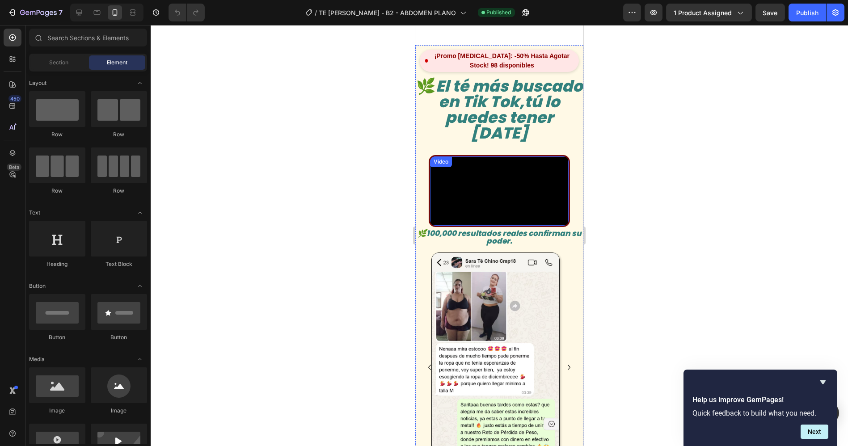  I want to click on span: Section, so click(59, 63).